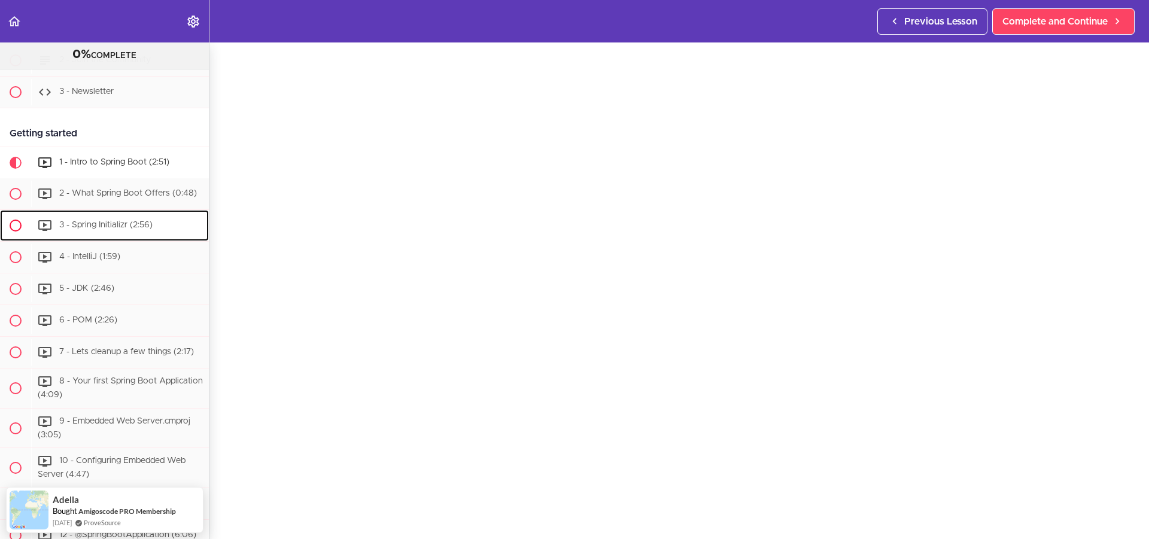 This screenshot has width=1149, height=539. Describe the element at coordinates (102, 523) in the screenshot. I see `a: ProveSource` at that location.